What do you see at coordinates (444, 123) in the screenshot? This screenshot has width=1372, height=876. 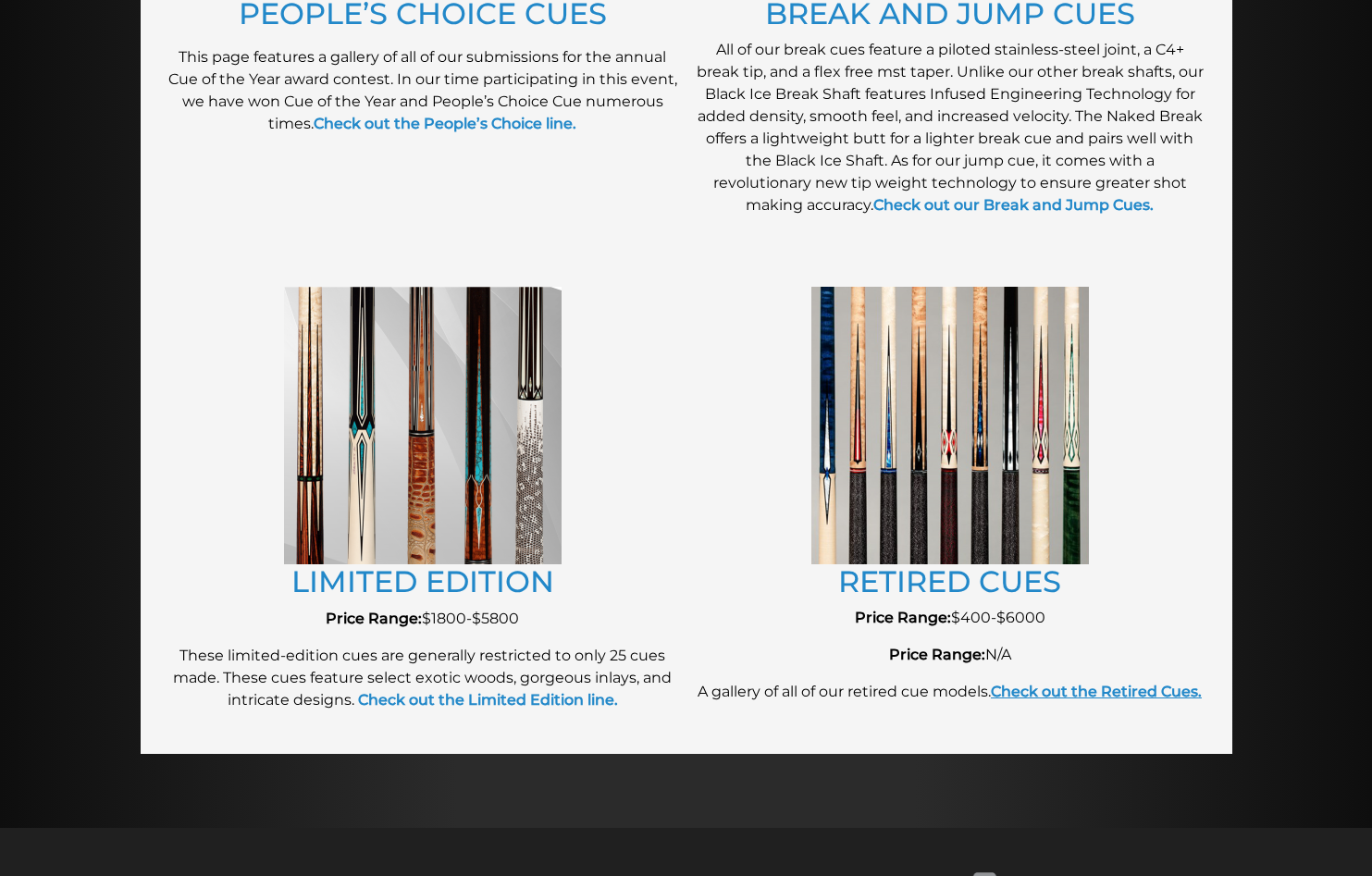 I see `strong: Check out the People’s Choice line.` at bounding box center [444, 123].